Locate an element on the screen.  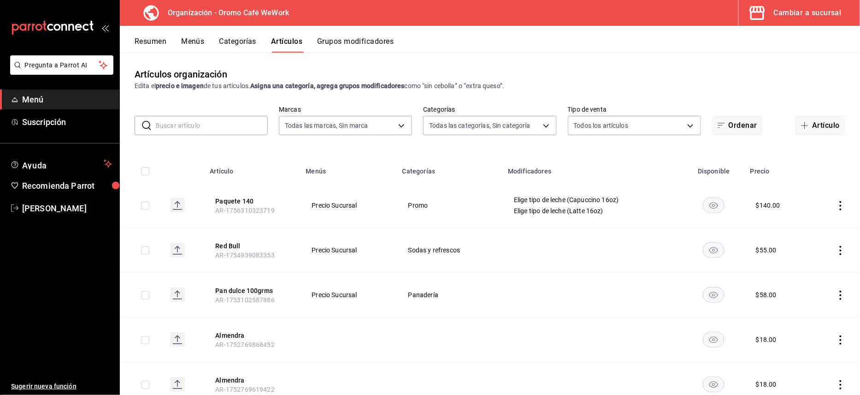
span: Pregunta a Parrot AI is located at coordinates (62, 65).